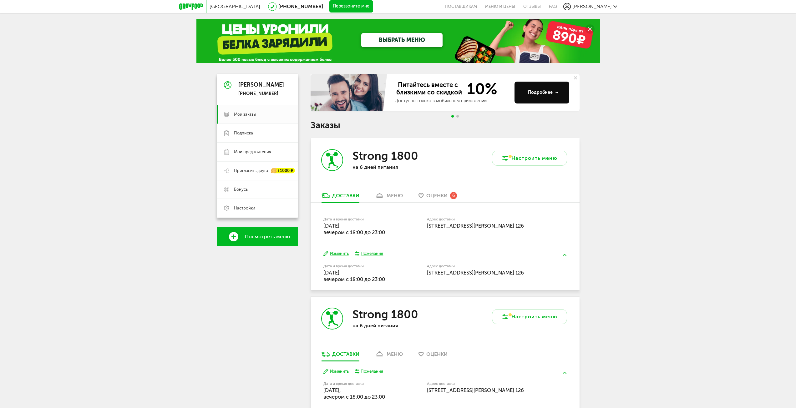 The height and width of the screenshot is (408, 796). I want to click on a: ВЫБРАТЬ МЕНЮ, so click(402, 40).